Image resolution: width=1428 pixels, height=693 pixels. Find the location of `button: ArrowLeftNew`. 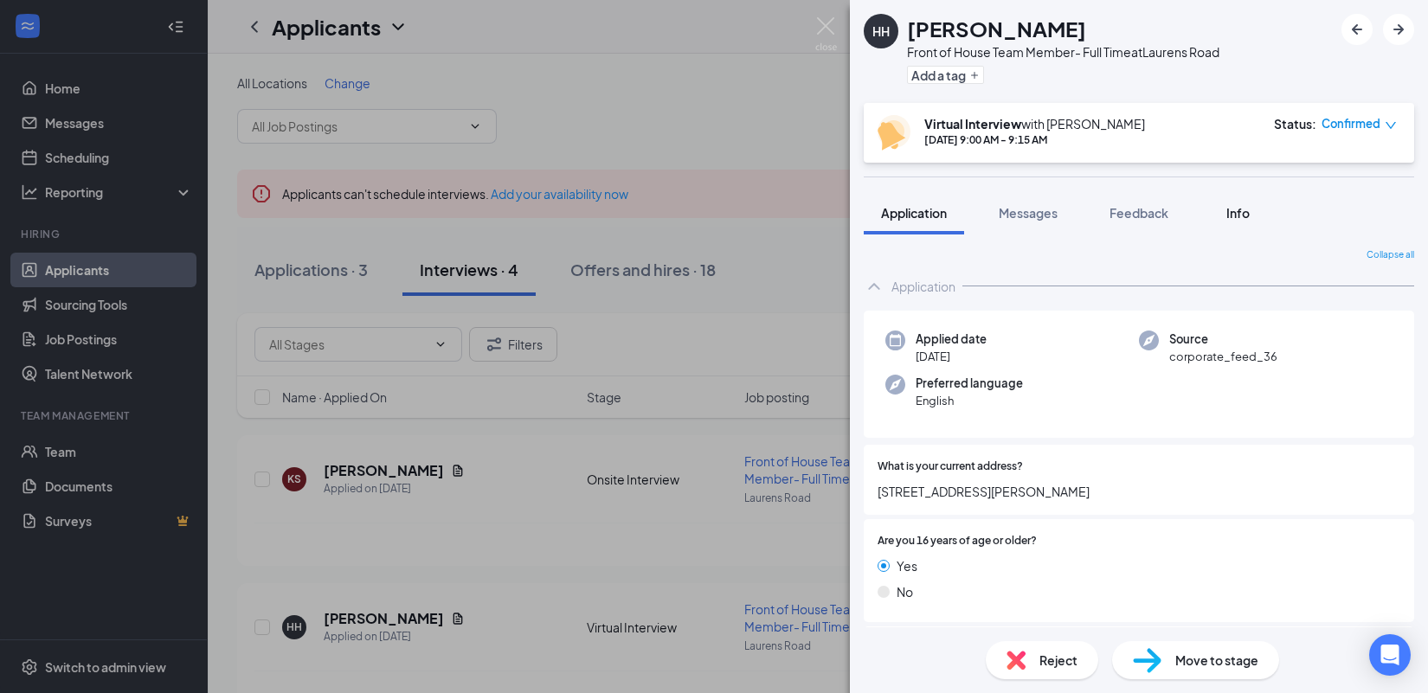

button: ArrowLeftNew is located at coordinates (1357, 29).